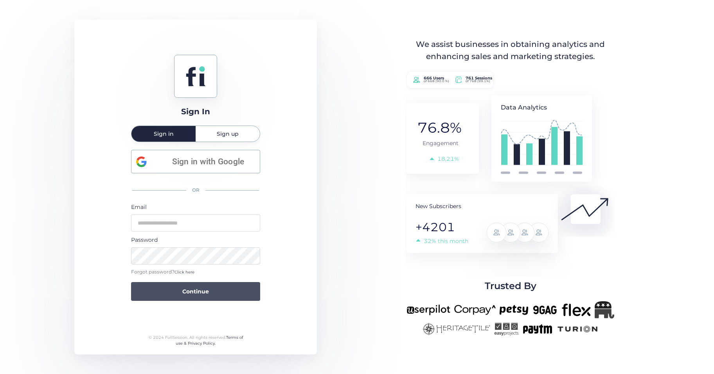  What do you see at coordinates (196, 111) in the screenshot?
I see `div: Sign In` at bounding box center [196, 111].